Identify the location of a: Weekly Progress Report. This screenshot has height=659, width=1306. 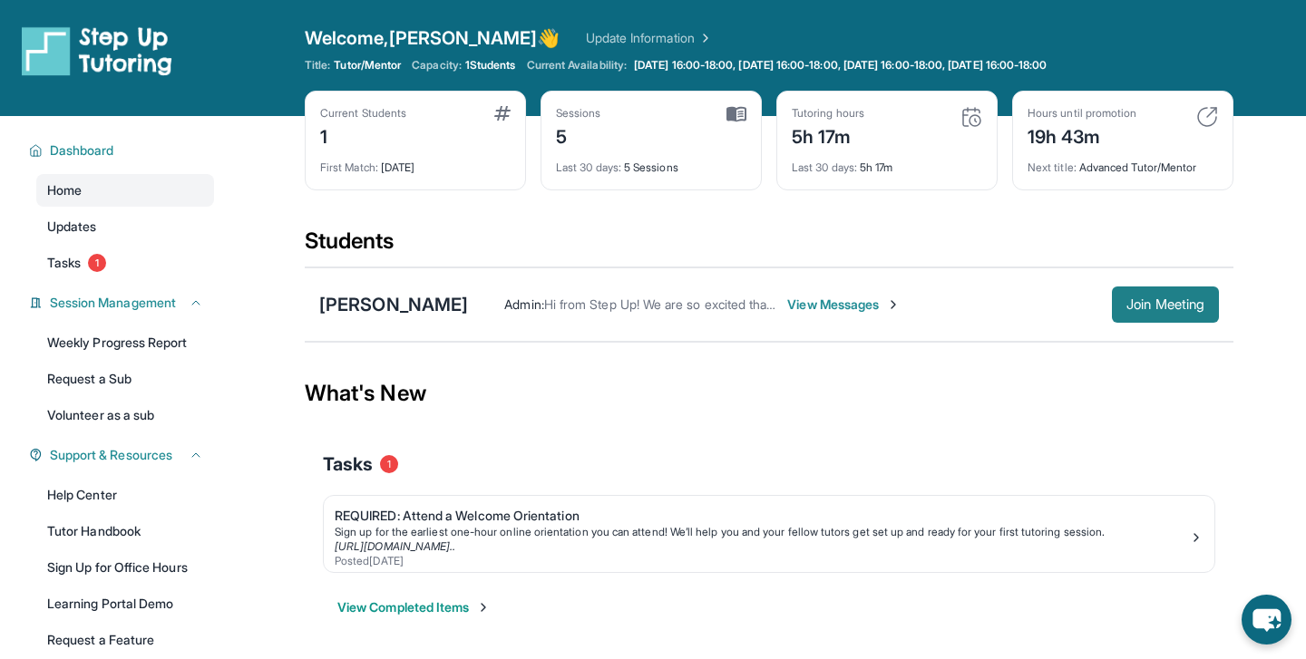
(125, 343).